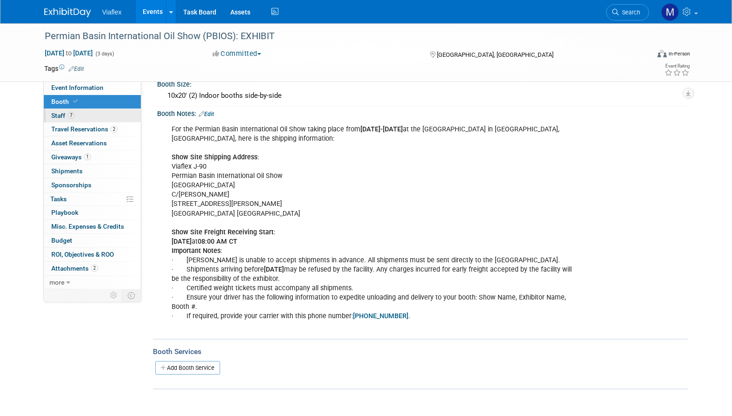 Image resolution: width=732 pixels, height=416 pixels. I want to click on span: Search, so click(629, 12).